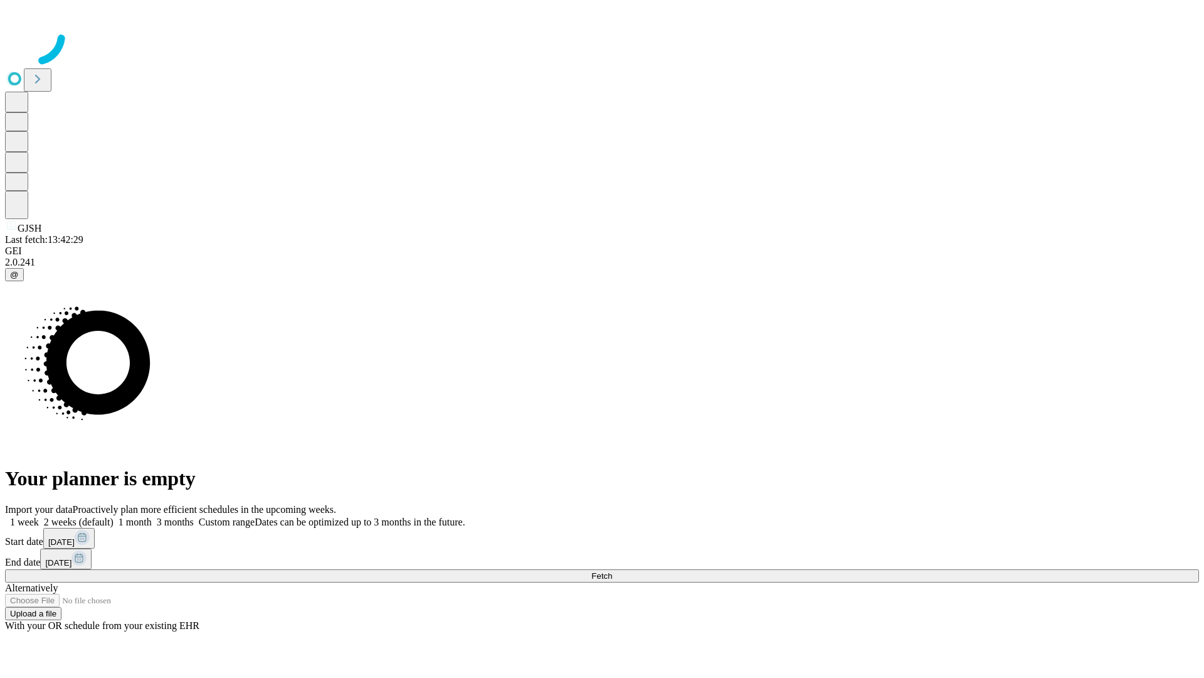 The image size is (1204, 678). I want to click on span: 3 months, so click(175, 521).